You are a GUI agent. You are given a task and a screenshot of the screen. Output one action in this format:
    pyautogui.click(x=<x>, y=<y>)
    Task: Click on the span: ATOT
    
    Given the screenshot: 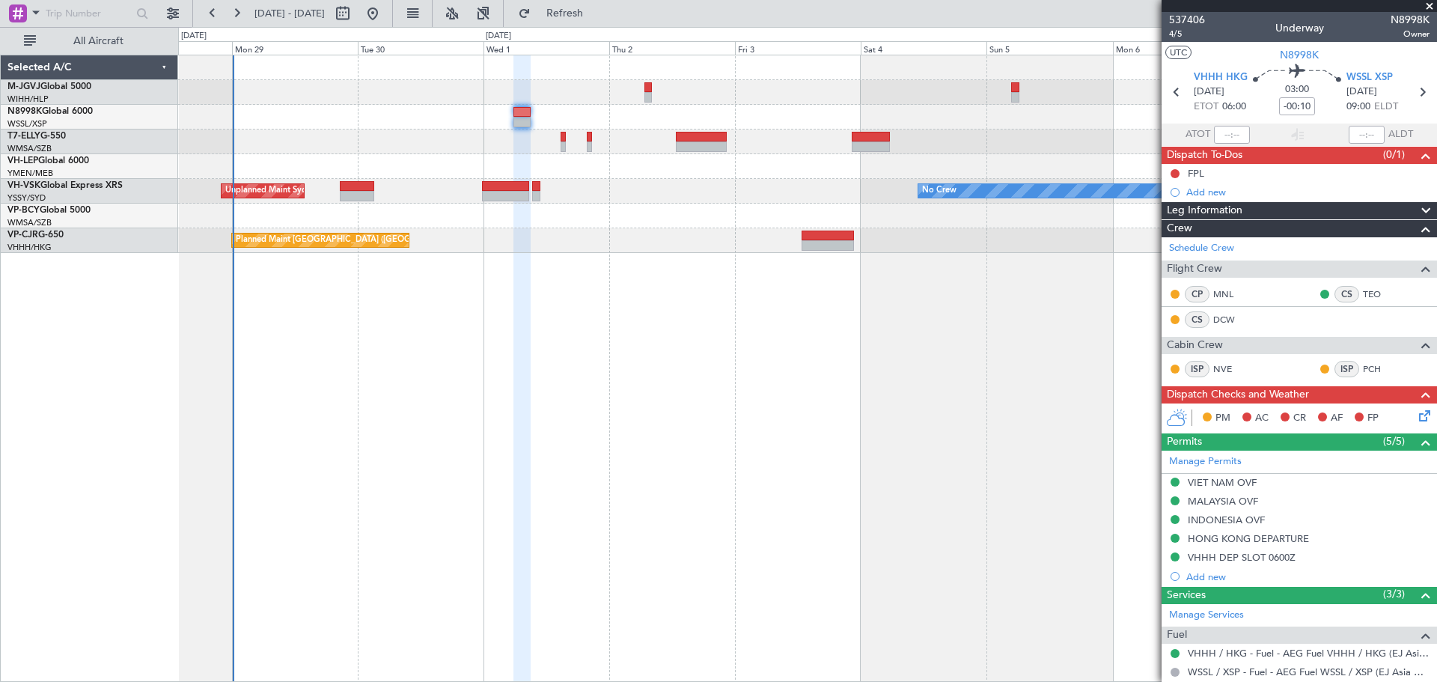 What is the action you would take?
    pyautogui.click(x=1197, y=135)
    